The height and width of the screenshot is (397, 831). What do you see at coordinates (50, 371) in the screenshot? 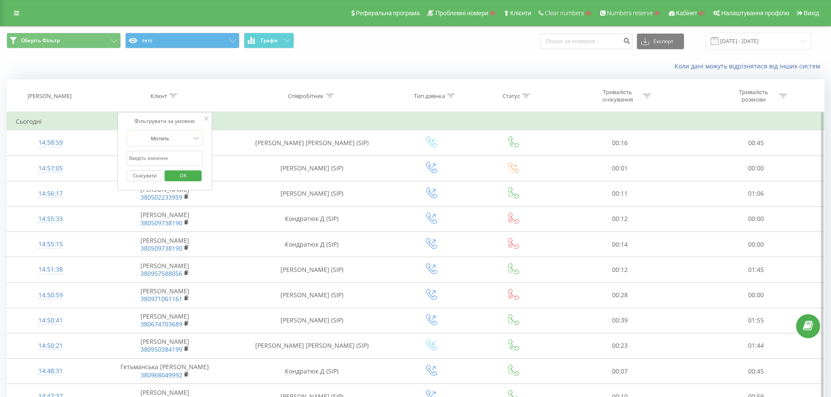
I see `div: 14:48:31` at bounding box center [50, 371].